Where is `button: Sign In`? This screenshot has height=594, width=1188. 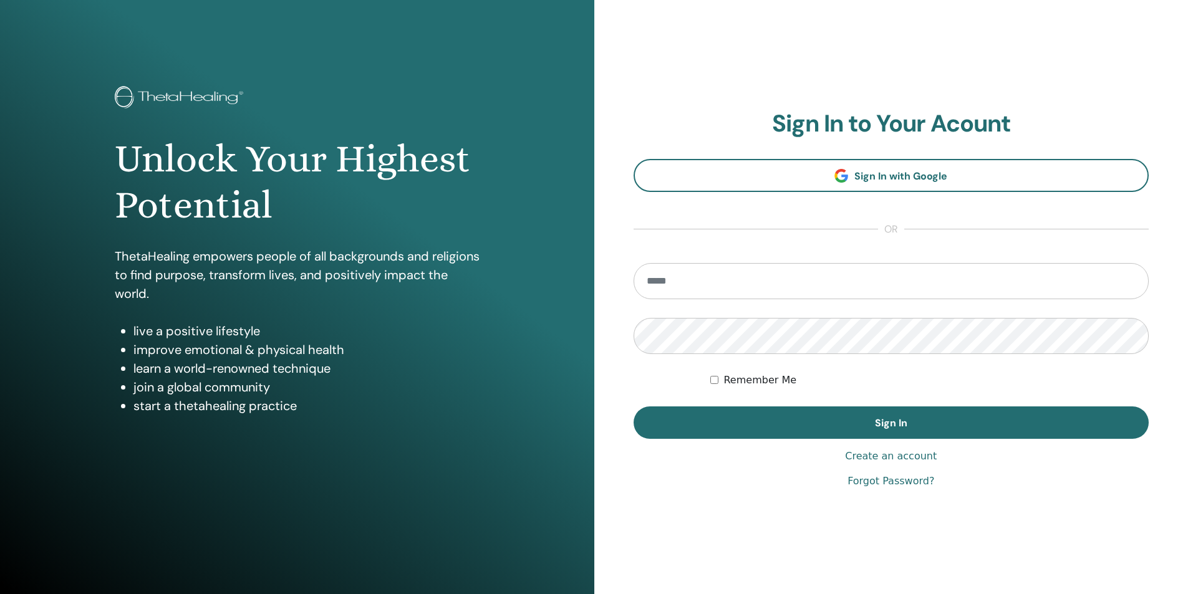 button: Sign In is located at coordinates (891, 423).